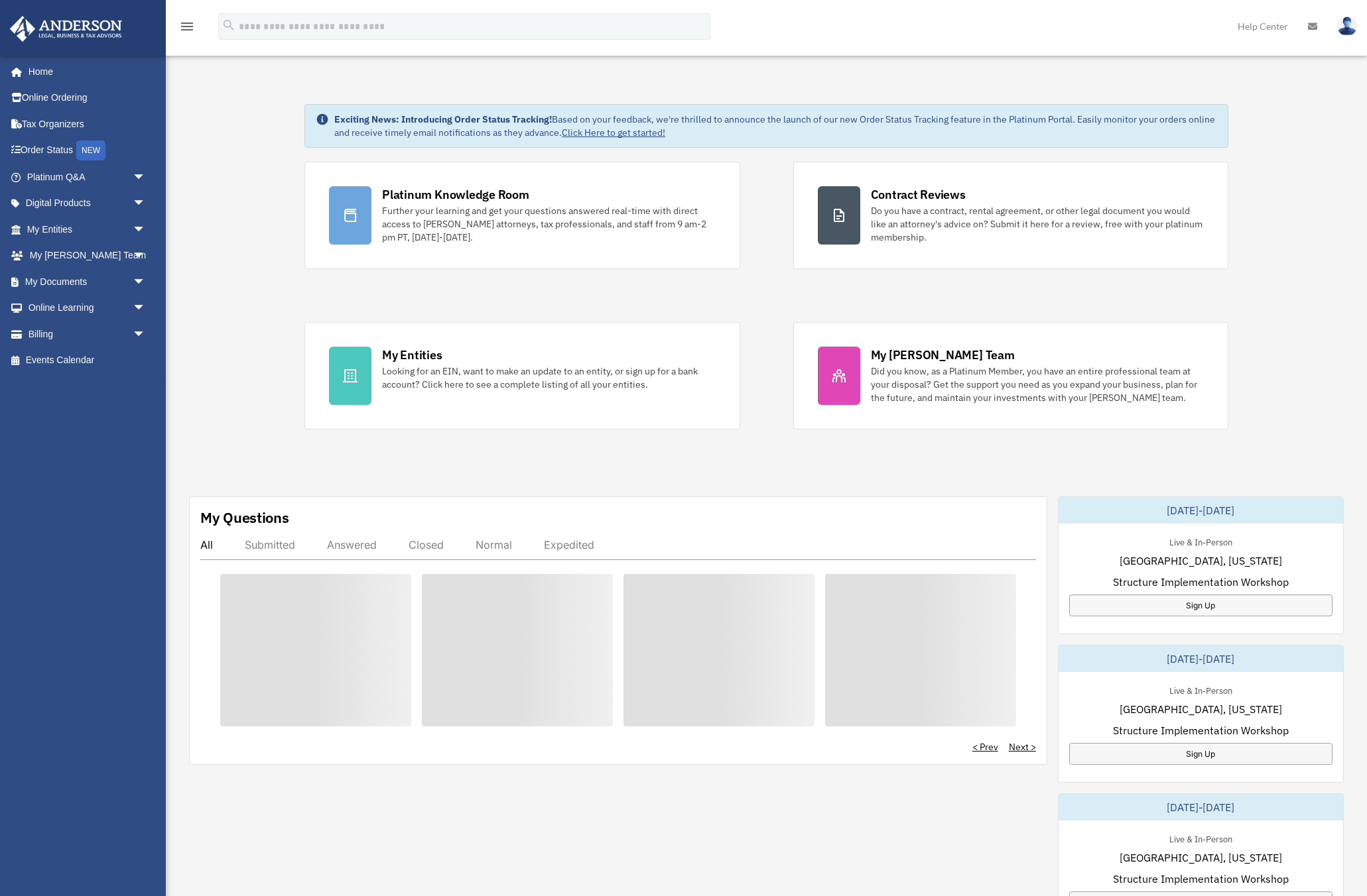  What do you see at coordinates (522, 215) in the screenshot?
I see `a: Platinum Knowledge Room Further your learning and get your questions answered real-time with dire...` at bounding box center [522, 215].